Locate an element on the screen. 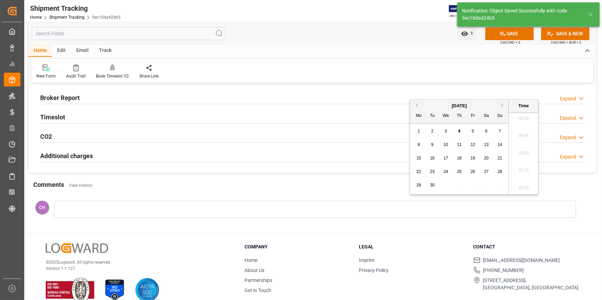 The width and height of the screenshot is (602, 300). div: Choose Thursday, September 25th, 2025 is located at coordinates (459, 172).